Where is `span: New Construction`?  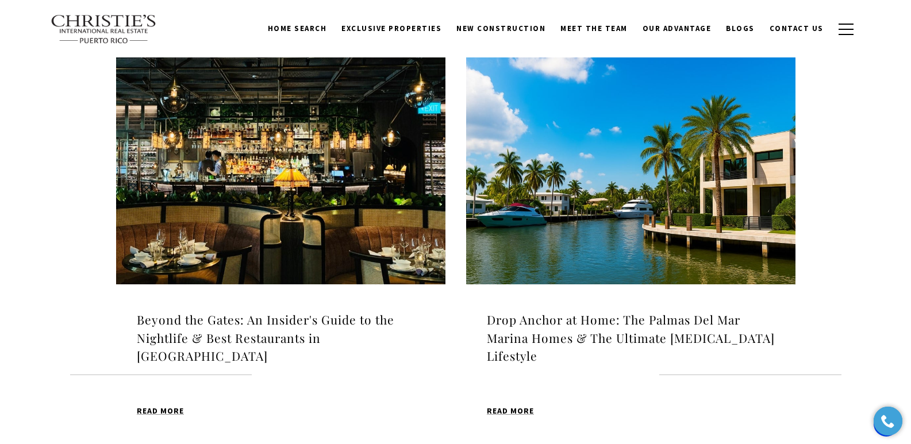 span: New Construction is located at coordinates (501, 28).